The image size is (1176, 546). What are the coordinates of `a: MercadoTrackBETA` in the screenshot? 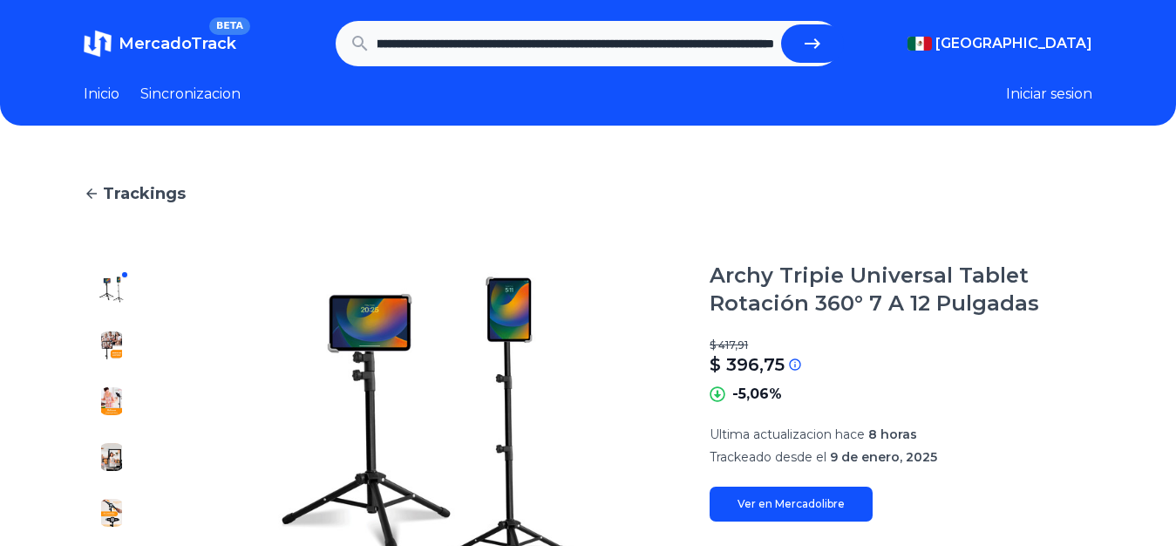 It's located at (160, 44).